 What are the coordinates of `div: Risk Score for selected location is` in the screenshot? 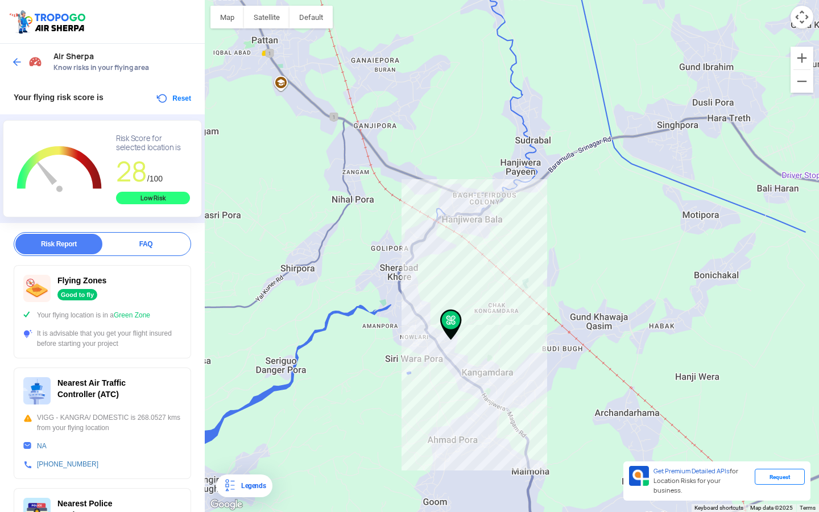 It's located at (153, 143).